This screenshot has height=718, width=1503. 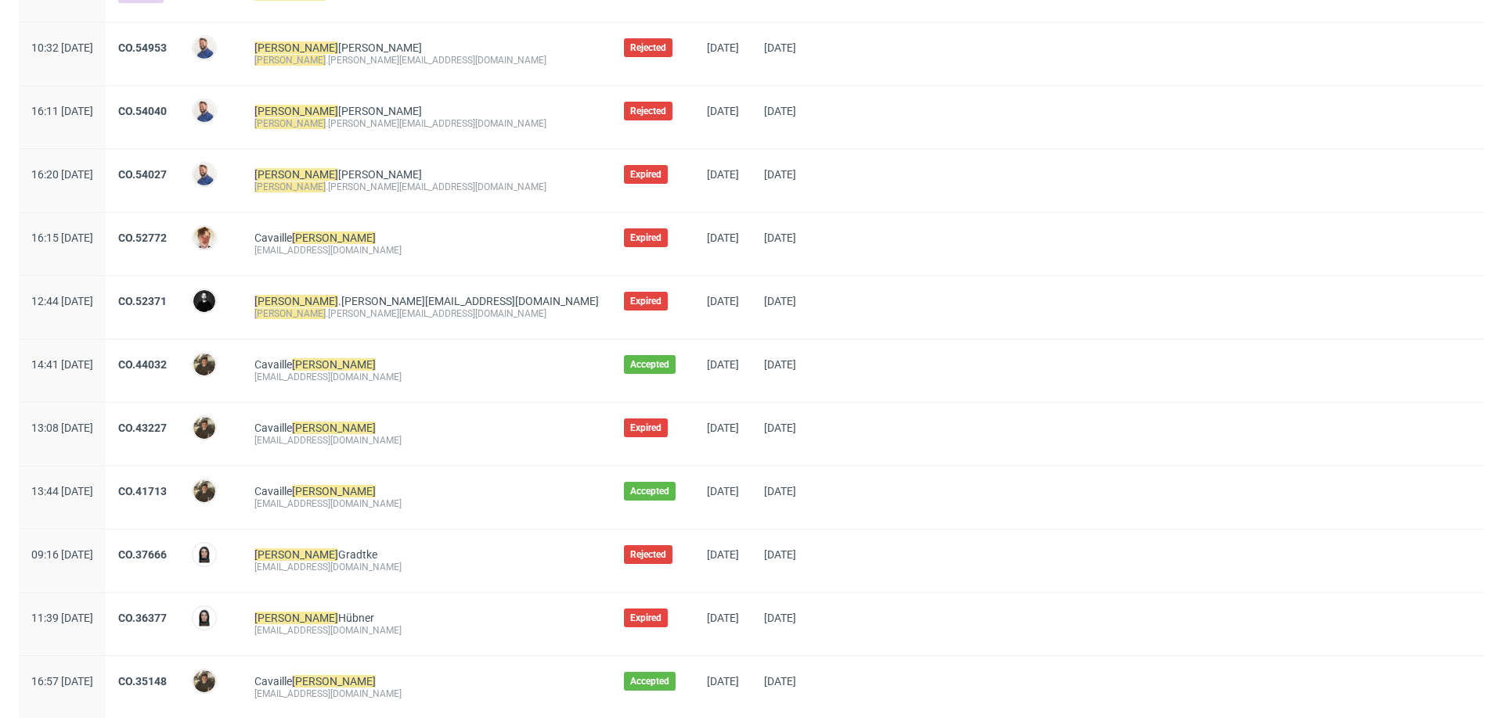 I want to click on a: CO.54027, so click(x=142, y=175).